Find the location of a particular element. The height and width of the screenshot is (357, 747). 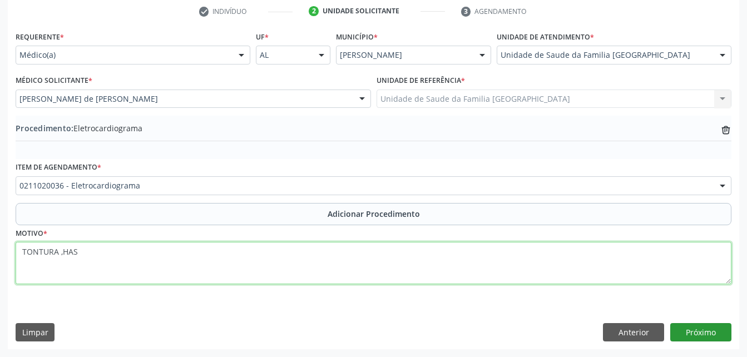

button: Adicionar Procedimento is located at coordinates (373, 214).